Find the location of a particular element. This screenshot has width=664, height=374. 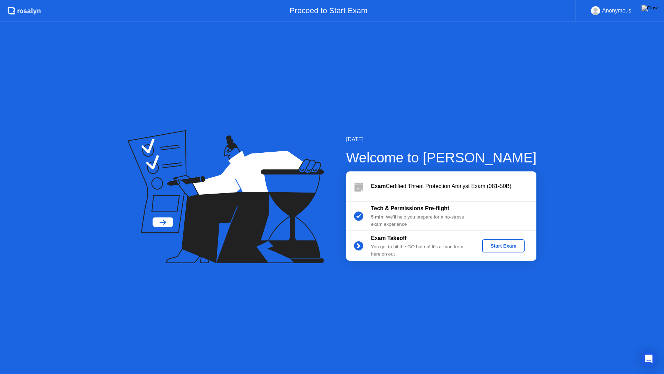

button: Start Exam is located at coordinates (503, 246).